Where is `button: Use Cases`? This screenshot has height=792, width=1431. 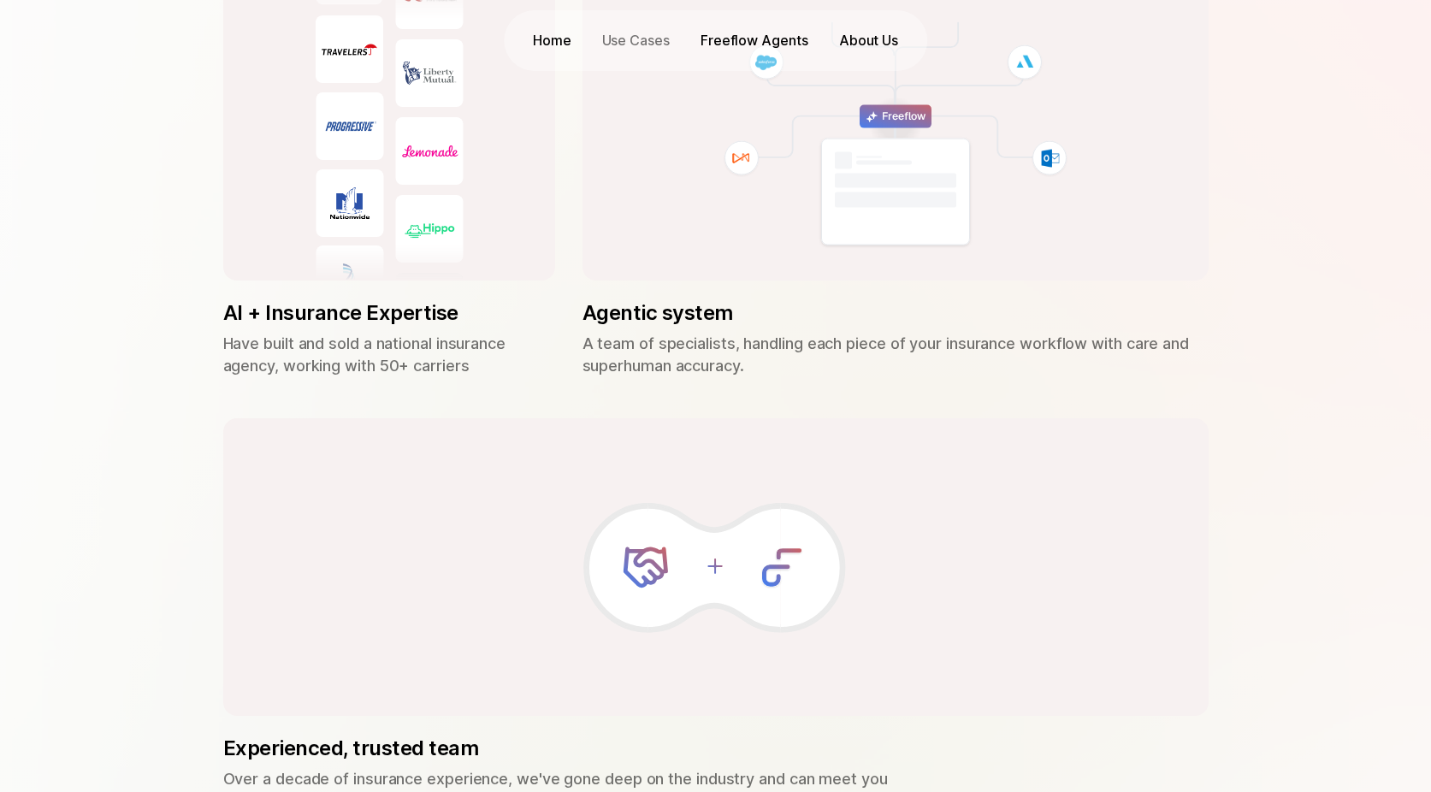
button: Use Cases is located at coordinates (636, 40).